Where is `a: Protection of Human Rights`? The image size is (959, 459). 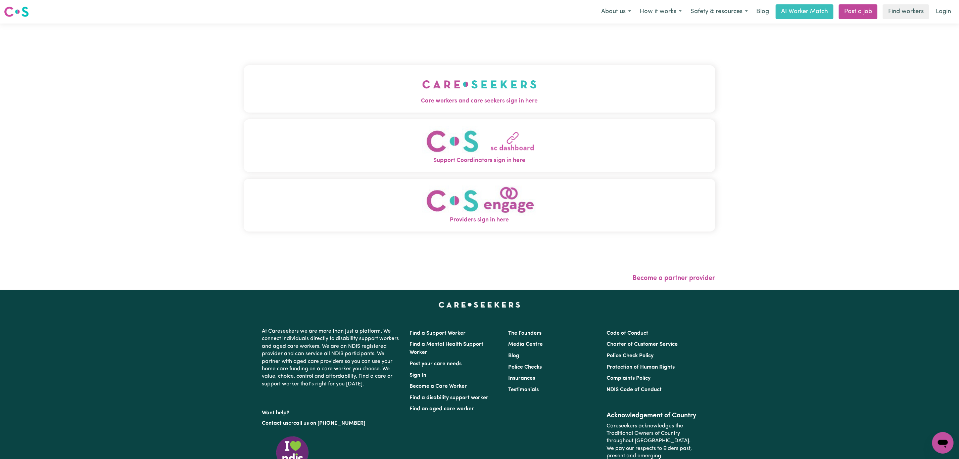
a: Protection of Human Rights is located at coordinates (641, 367).